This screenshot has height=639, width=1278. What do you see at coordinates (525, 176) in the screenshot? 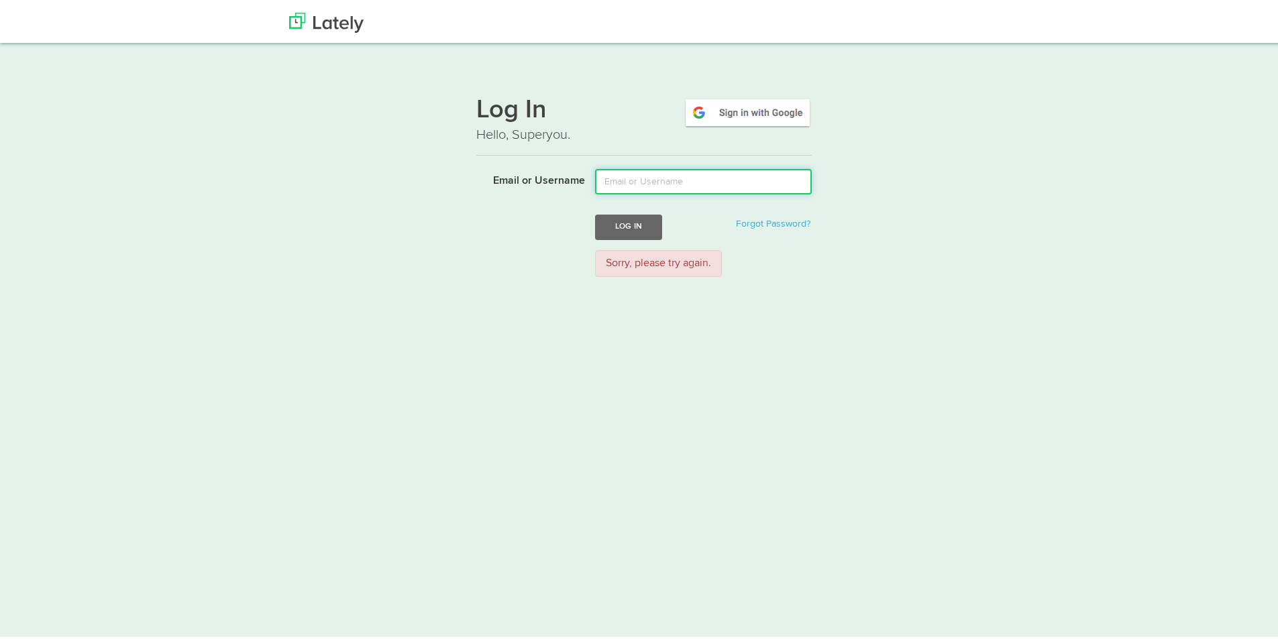
I see `label: Email or Username` at bounding box center [525, 176].